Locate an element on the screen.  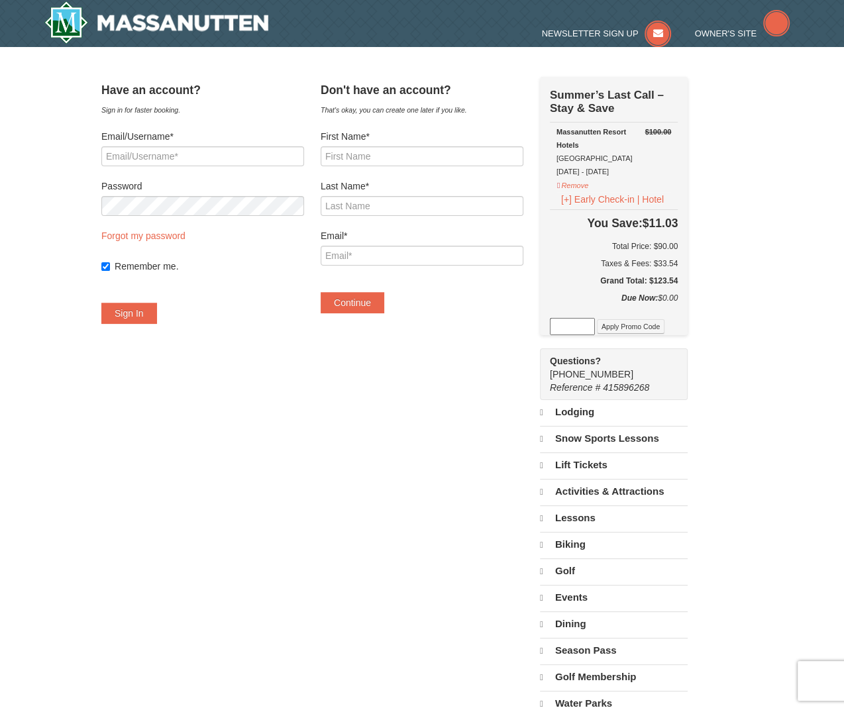
label: Password is located at coordinates (203, 186).